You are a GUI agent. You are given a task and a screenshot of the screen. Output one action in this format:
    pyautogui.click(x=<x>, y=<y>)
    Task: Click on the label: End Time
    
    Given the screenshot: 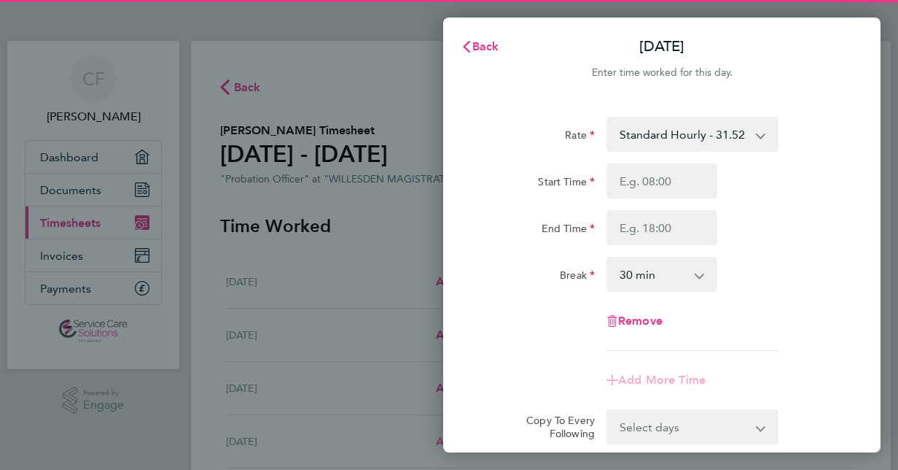 What is the action you would take?
    pyautogui.click(x=568, y=230)
    